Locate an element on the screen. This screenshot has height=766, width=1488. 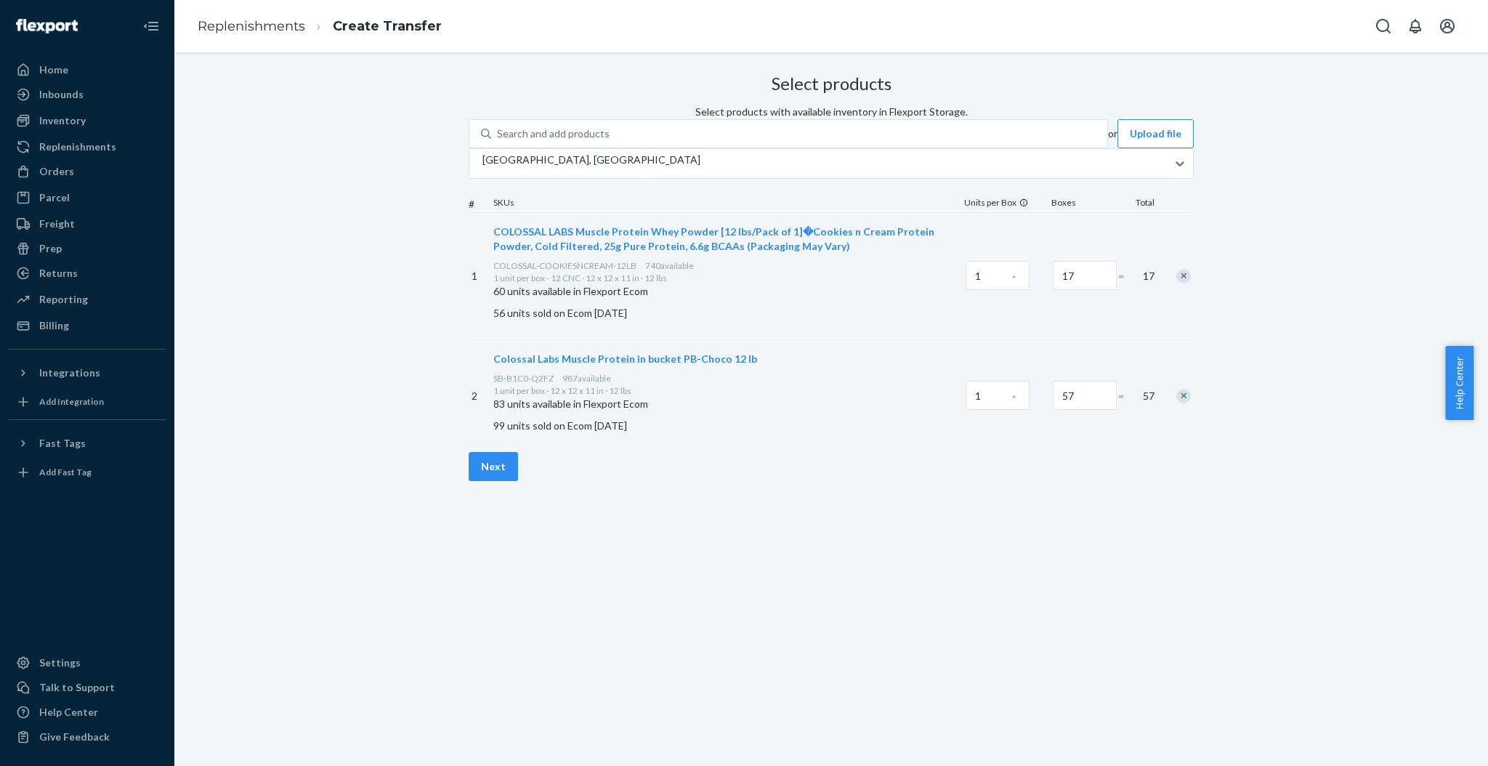
button: Open notifications is located at coordinates (1415, 26).